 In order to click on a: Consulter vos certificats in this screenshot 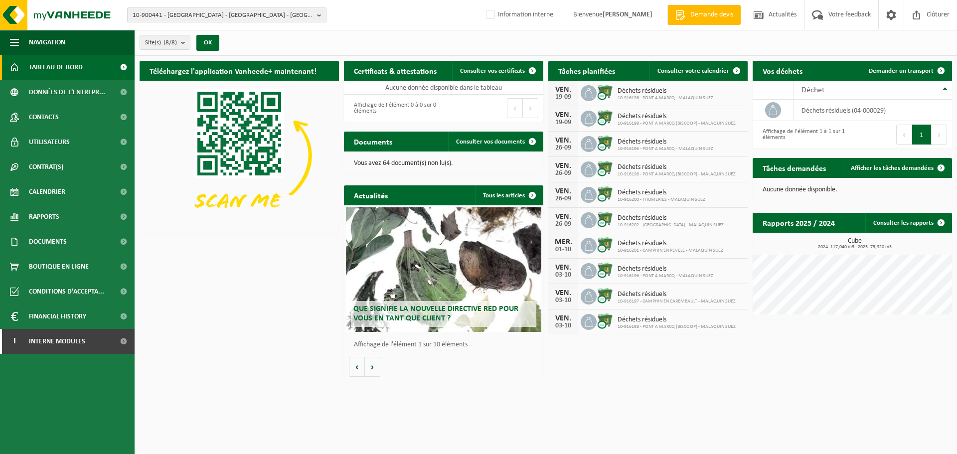, I will do `click(497, 71)`.